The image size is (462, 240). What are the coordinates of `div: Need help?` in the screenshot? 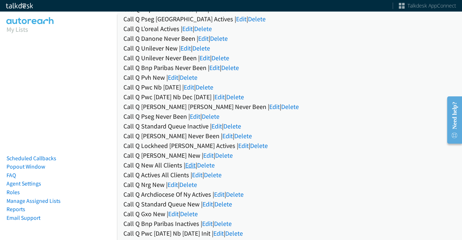 It's located at (13, 24).